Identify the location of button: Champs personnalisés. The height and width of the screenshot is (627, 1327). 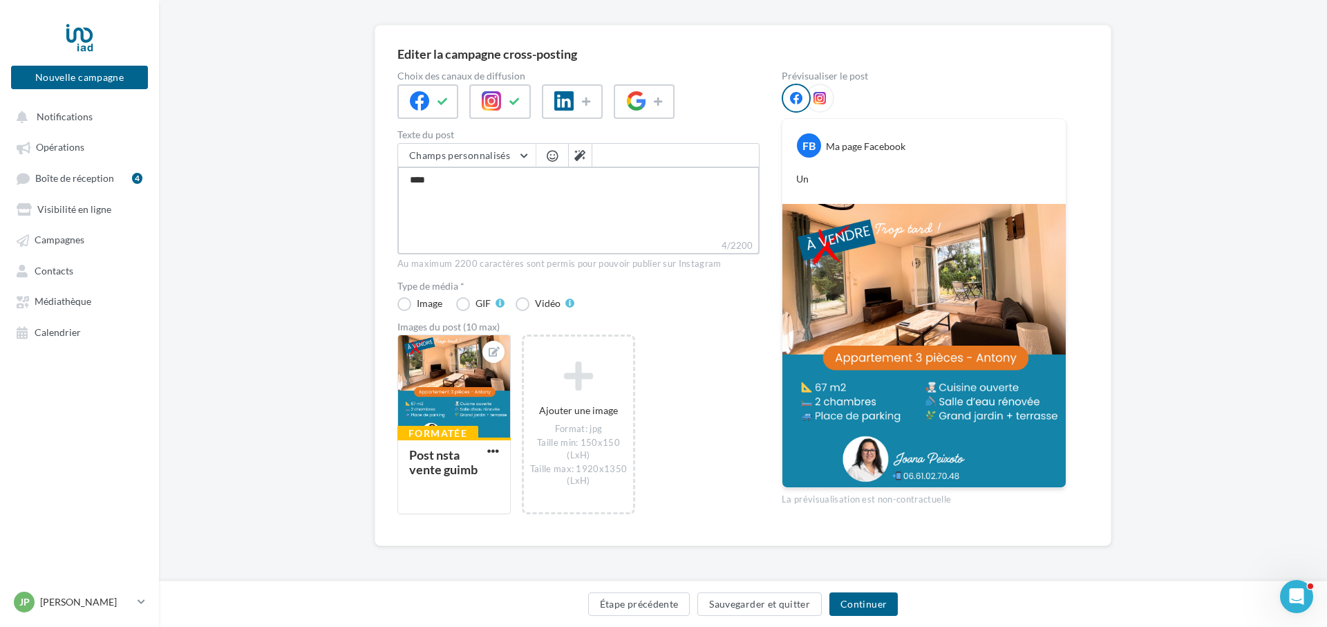
(466, 155).